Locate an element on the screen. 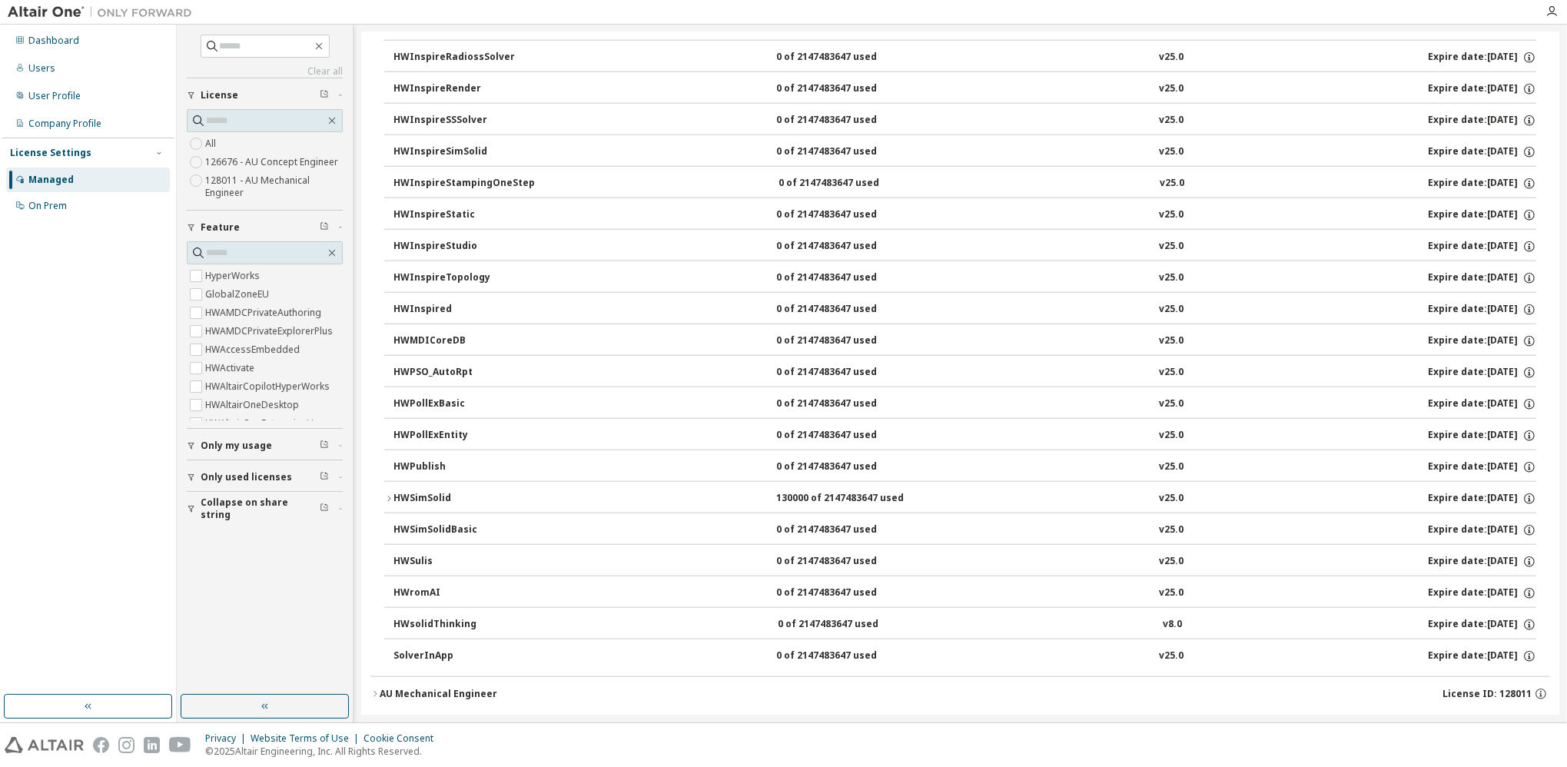 The image size is (1567, 767). div: SolverInApp is located at coordinates (463, 656).